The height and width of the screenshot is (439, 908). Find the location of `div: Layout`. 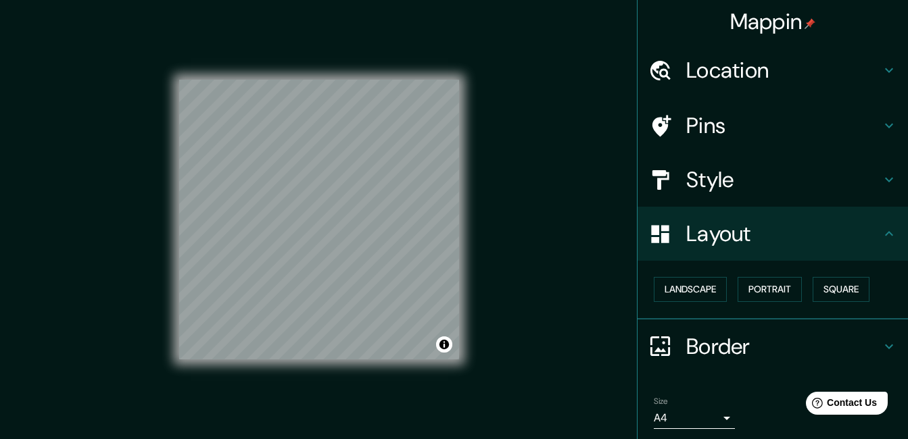

div: Layout is located at coordinates (773, 234).